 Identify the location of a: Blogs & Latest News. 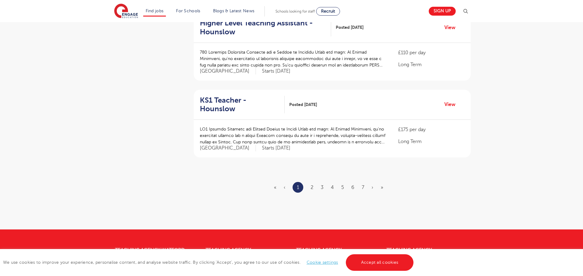
(234, 11).